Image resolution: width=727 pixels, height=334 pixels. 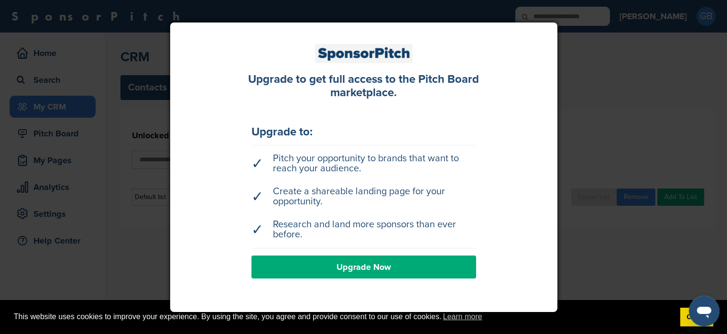 What do you see at coordinates (343, 316) in the screenshot?
I see `span: This website uses cookies to improve your experience. By using the site, you agree and provide co...` at bounding box center [343, 316].